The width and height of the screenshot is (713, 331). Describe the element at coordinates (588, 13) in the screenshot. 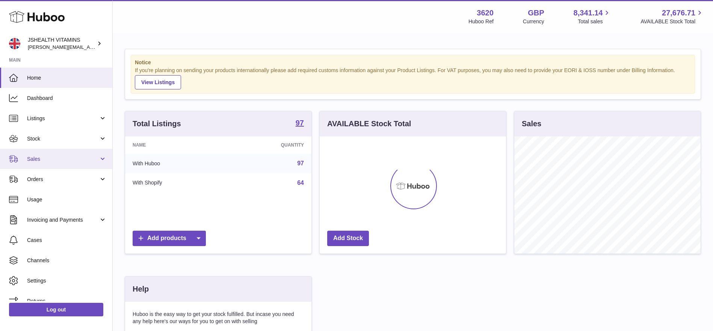

I see `span: 8,341.14` at that location.